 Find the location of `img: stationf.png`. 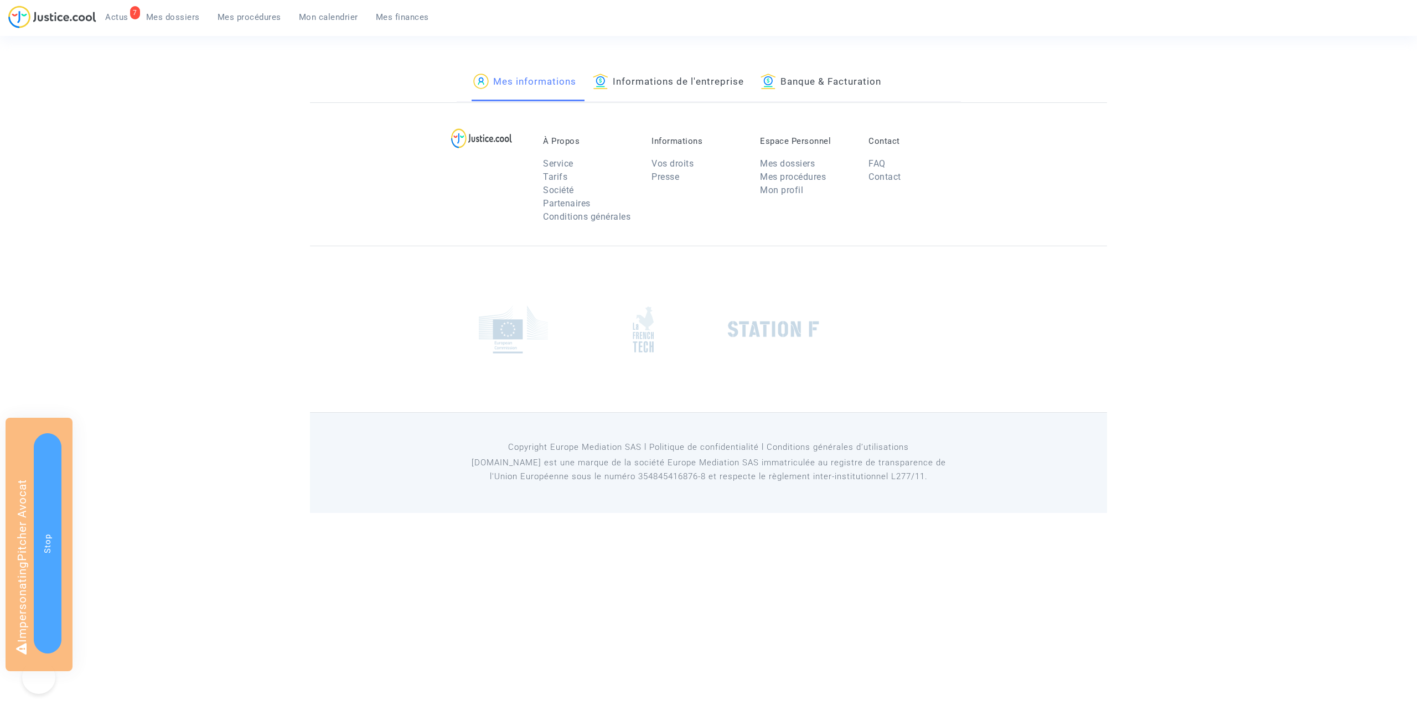

img: stationf.png is located at coordinates (773, 329).